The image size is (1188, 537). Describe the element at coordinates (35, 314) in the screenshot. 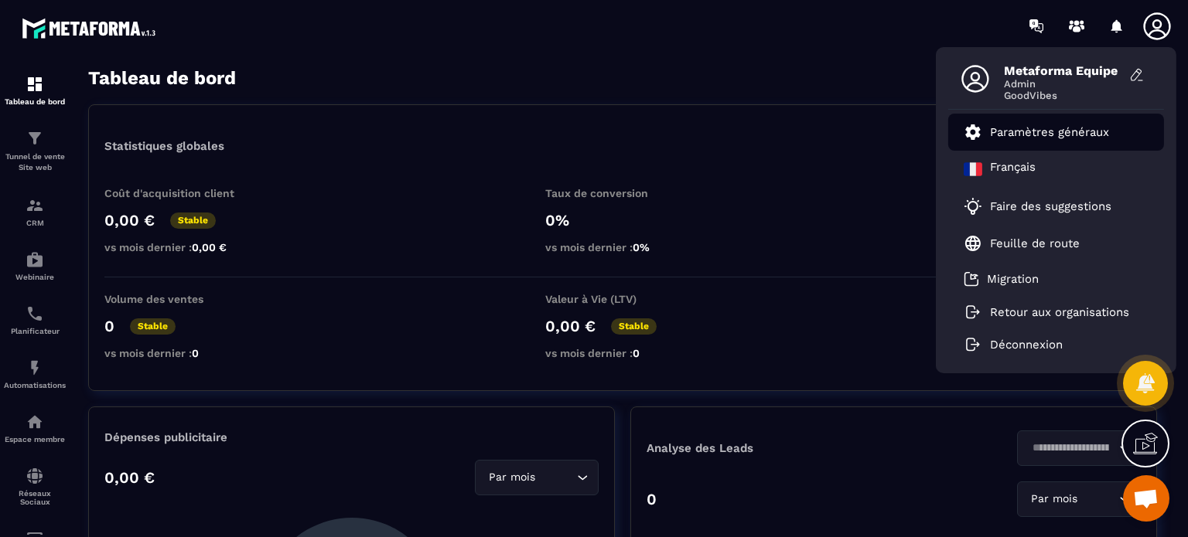

I see `img: scheduler` at that location.